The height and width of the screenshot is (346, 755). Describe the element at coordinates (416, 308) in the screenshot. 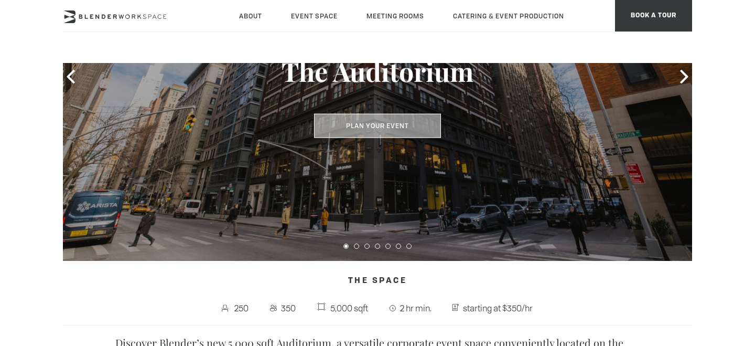

I see `span: 2 hr min.` at that location.